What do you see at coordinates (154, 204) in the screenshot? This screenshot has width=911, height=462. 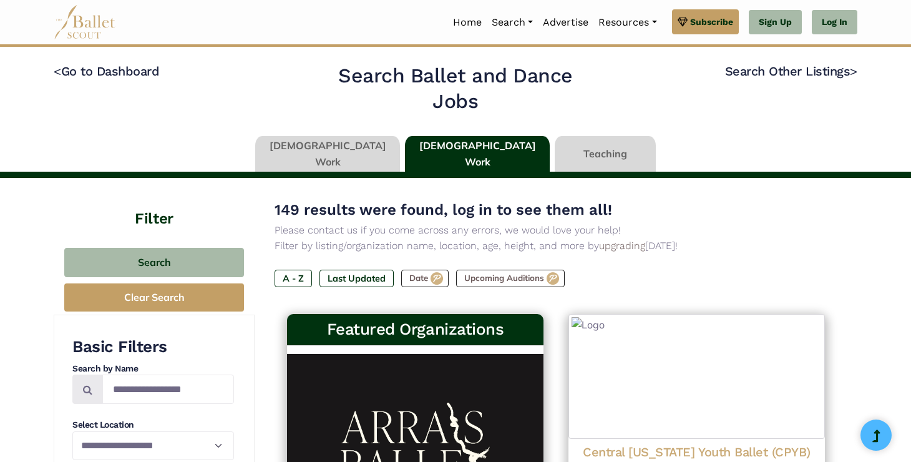 I see `h4: Filter` at bounding box center [154, 204].